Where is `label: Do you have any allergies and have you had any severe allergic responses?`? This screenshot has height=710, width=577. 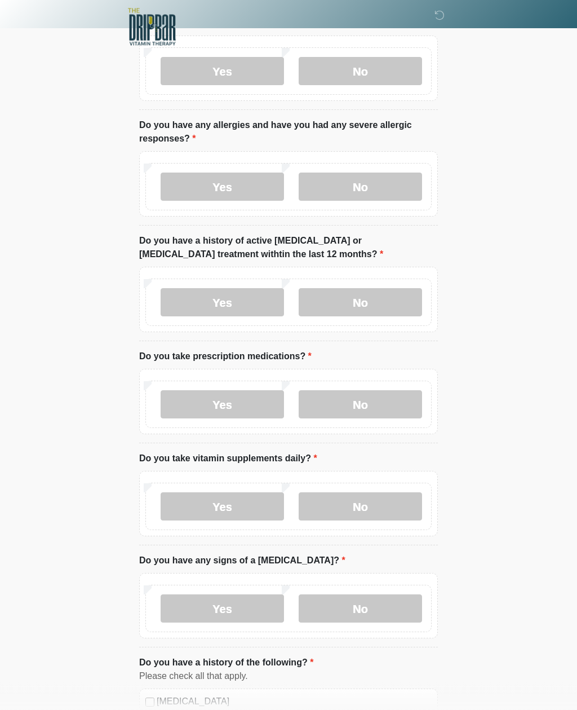
label: Do you have any allergies and have you had any severe allergic responses? is located at coordinates (289, 133).